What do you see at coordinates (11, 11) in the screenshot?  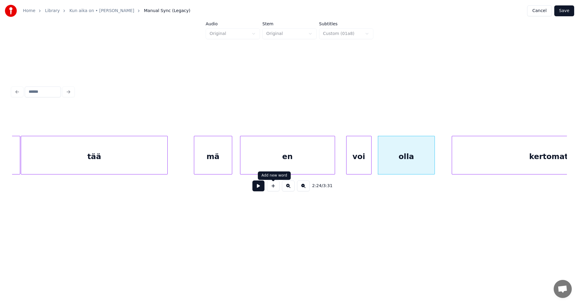 I see `img: youka` at bounding box center [11, 11].